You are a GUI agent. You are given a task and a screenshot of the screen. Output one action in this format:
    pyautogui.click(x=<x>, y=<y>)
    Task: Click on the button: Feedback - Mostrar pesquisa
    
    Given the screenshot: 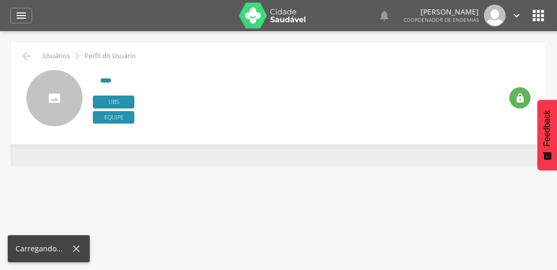 What is the action you would take?
    pyautogui.click(x=547, y=135)
    